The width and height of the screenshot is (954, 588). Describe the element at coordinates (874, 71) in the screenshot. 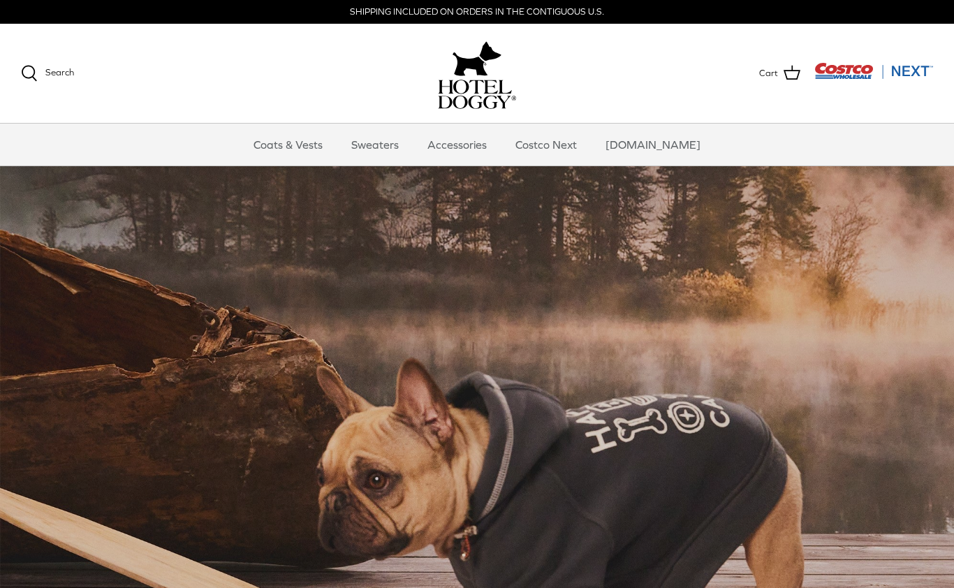

I see `img: Costco Next` at that location.